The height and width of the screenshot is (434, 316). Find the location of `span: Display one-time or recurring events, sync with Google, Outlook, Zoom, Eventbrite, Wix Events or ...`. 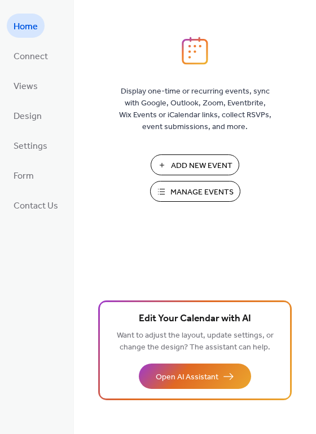

span: Display one-time or recurring events, sync with Google, Outlook, Zoom, Eventbrite, Wix Events or ... is located at coordinates (195, 109).